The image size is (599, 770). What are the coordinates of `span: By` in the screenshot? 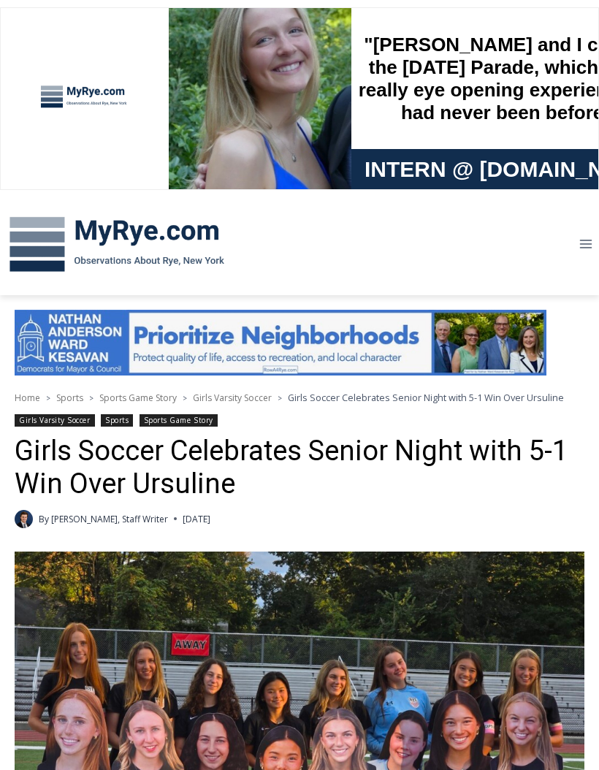 It's located at (44, 519).